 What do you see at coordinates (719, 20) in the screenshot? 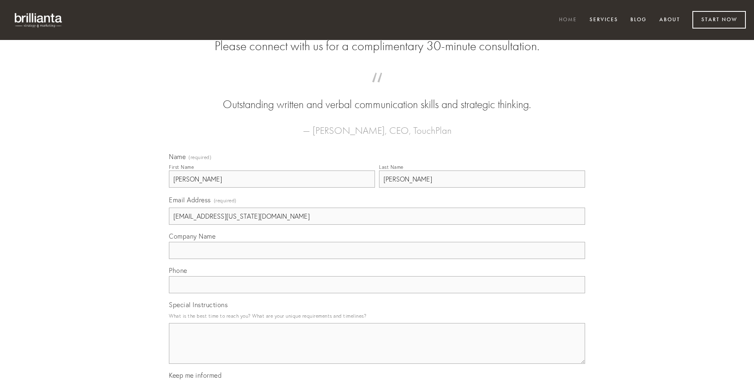
I see `a: Start Now` at bounding box center [719, 20].